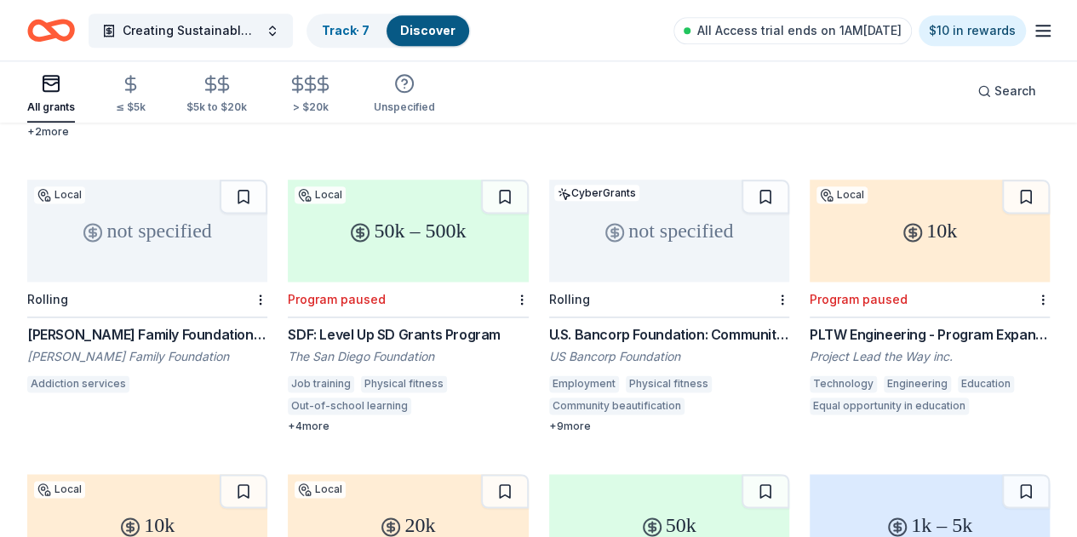 The width and height of the screenshot is (1077, 537). Describe the element at coordinates (310, 95) in the screenshot. I see `button: > $20k` at that location.